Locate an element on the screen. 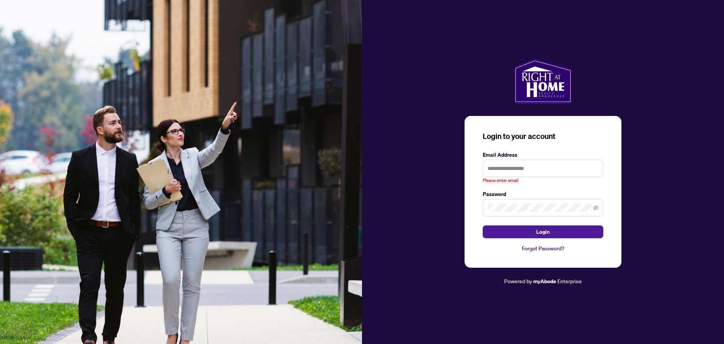  h3: Login to your account is located at coordinates (543, 136).